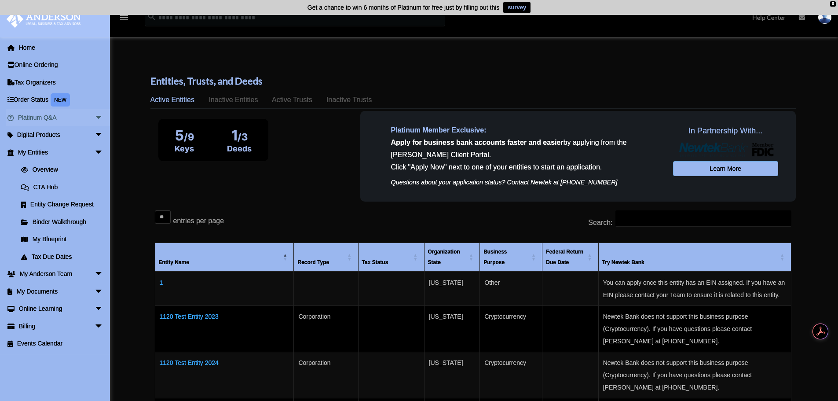 The width and height of the screenshot is (838, 401). What do you see at coordinates (61, 326) in the screenshot?
I see `a: Billingarrow_drop_down` at bounding box center [61, 326].